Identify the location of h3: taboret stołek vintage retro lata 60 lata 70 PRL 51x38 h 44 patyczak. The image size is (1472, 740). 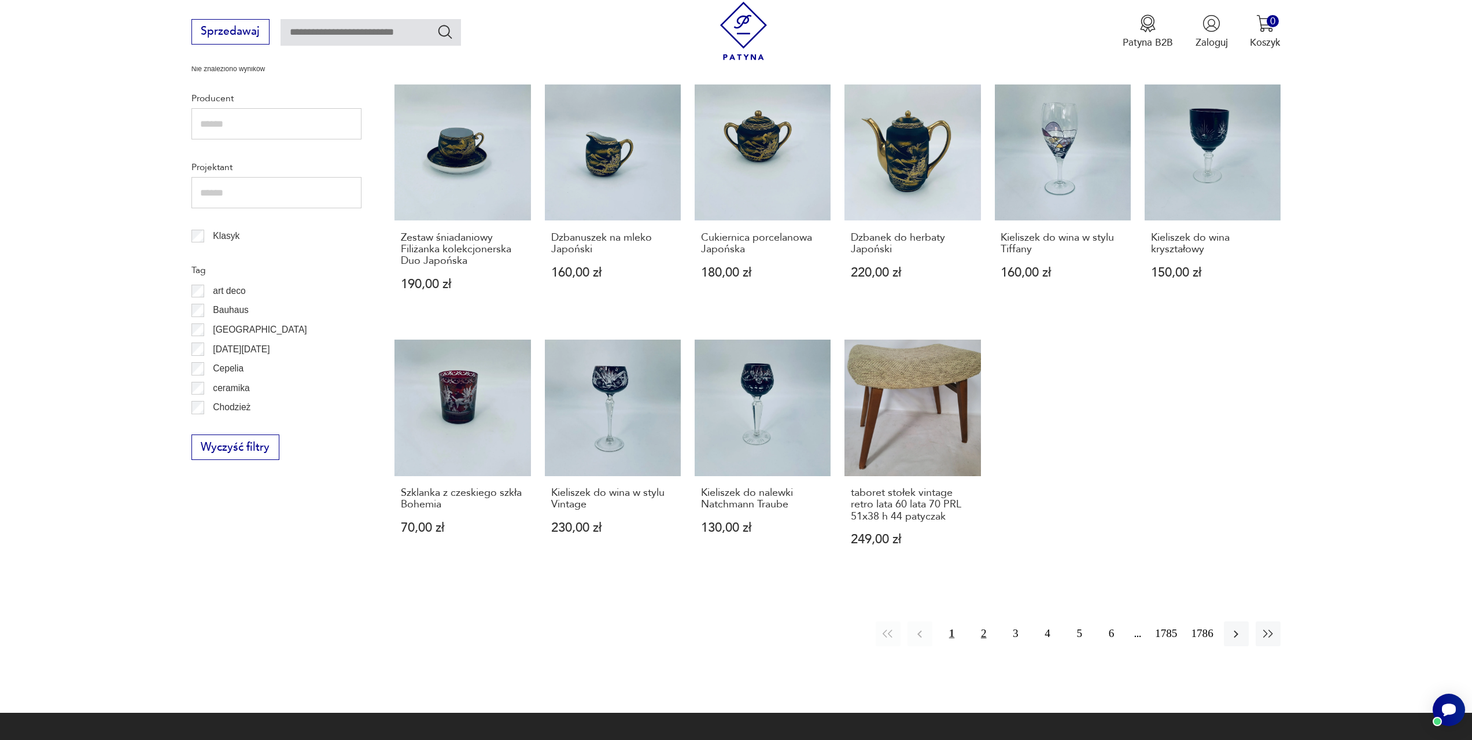
(913, 504).